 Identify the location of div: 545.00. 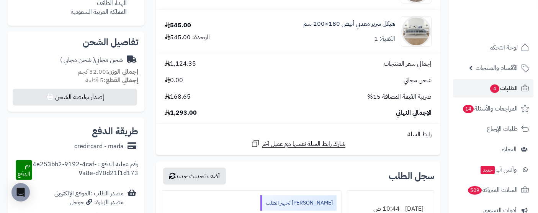
(178, 25).